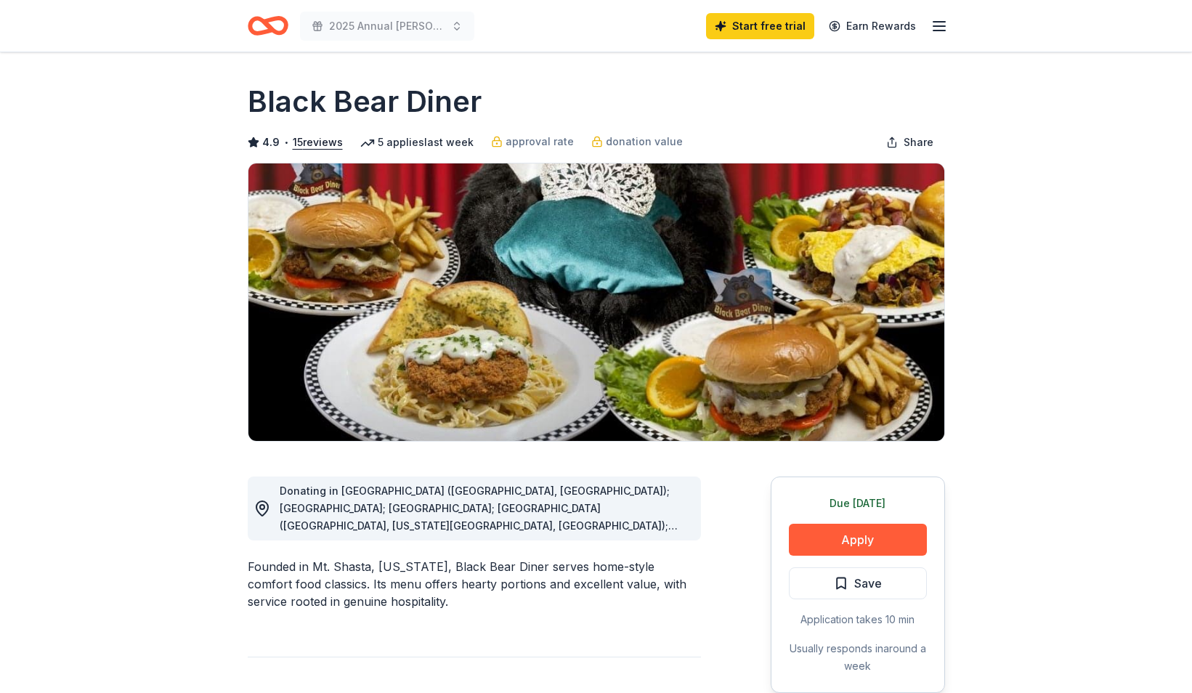  What do you see at coordinates (858, 583) in the screenshot?
I see `button: Save` at bounding box center [858, 583].